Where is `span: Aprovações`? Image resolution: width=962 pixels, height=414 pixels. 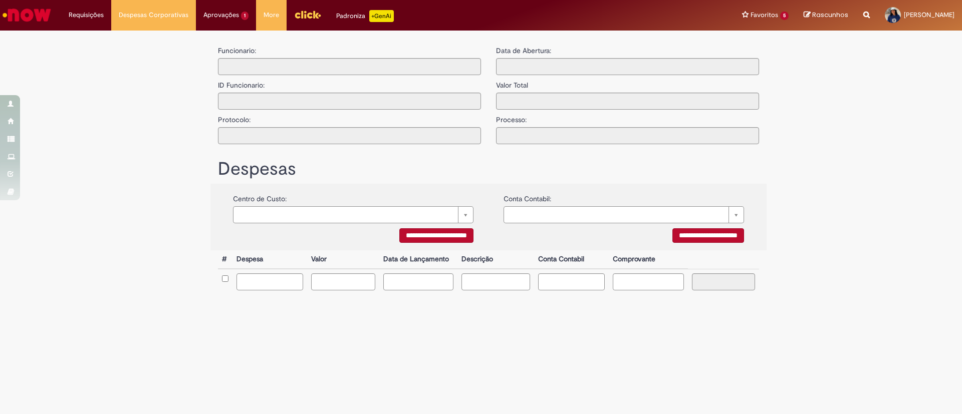 span: Aprovações is located at coordinates (221, 15).